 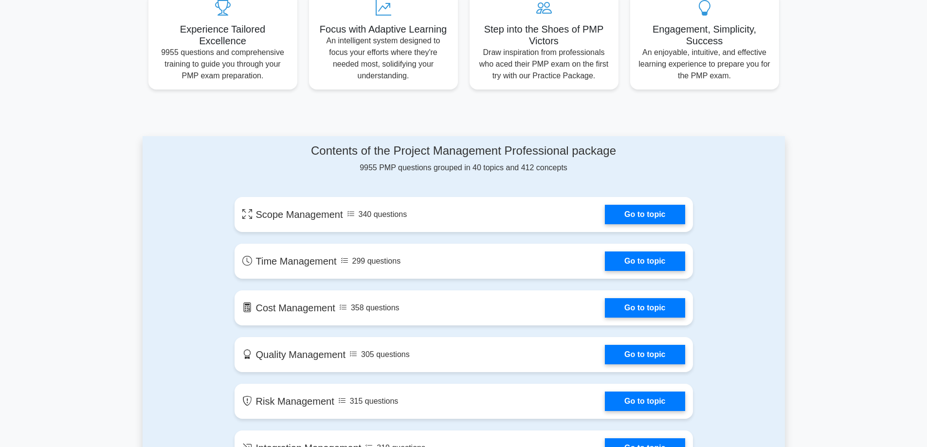 I want to click on h5: Focus with Adaptive Learning, so click(x=383, y=29).